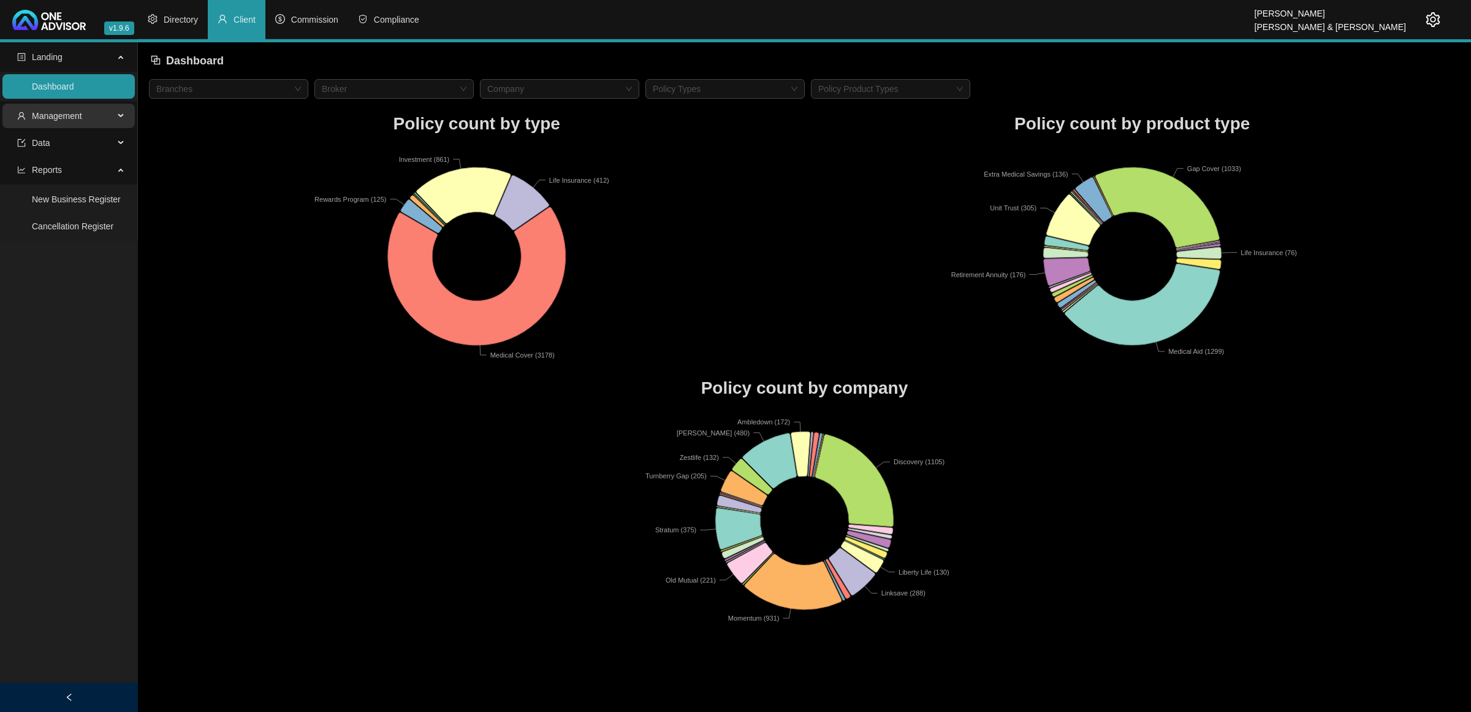  I want to click on span: safety, so click(363, 19).